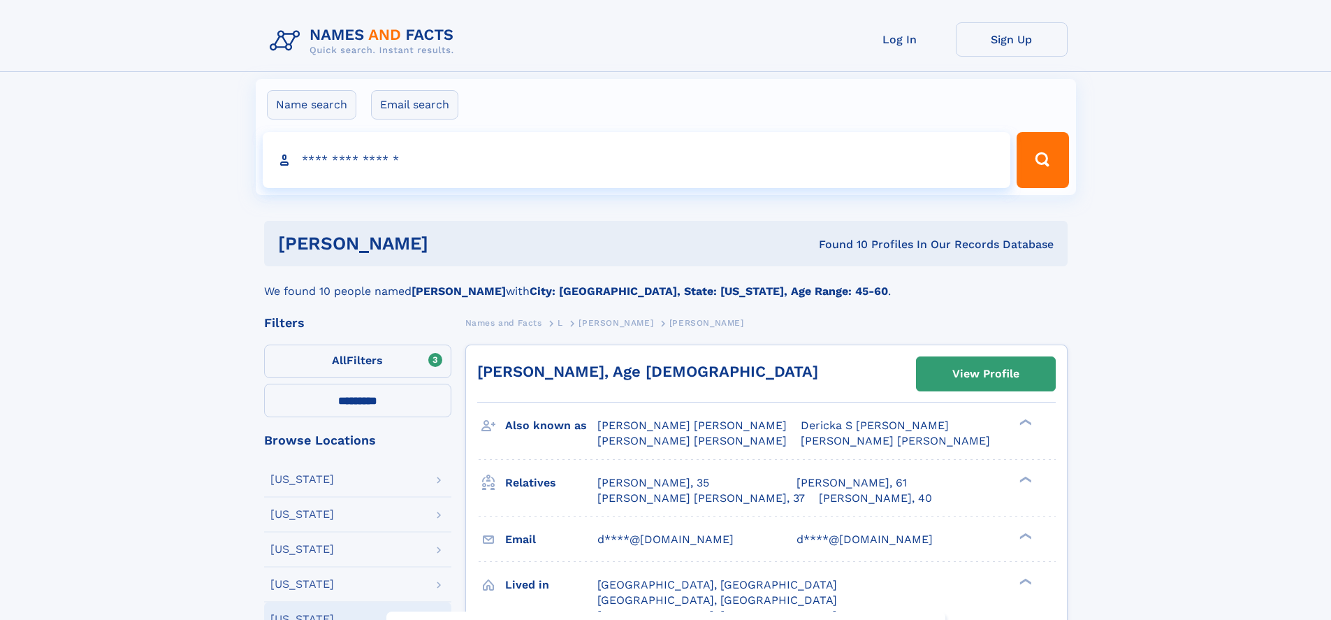 The width and height of the screenshot is (1331, 620). What do you see at coordinates (1042, 160) in the screenshot?
I see `button: Search Button` at bounding box center [1042, 160].